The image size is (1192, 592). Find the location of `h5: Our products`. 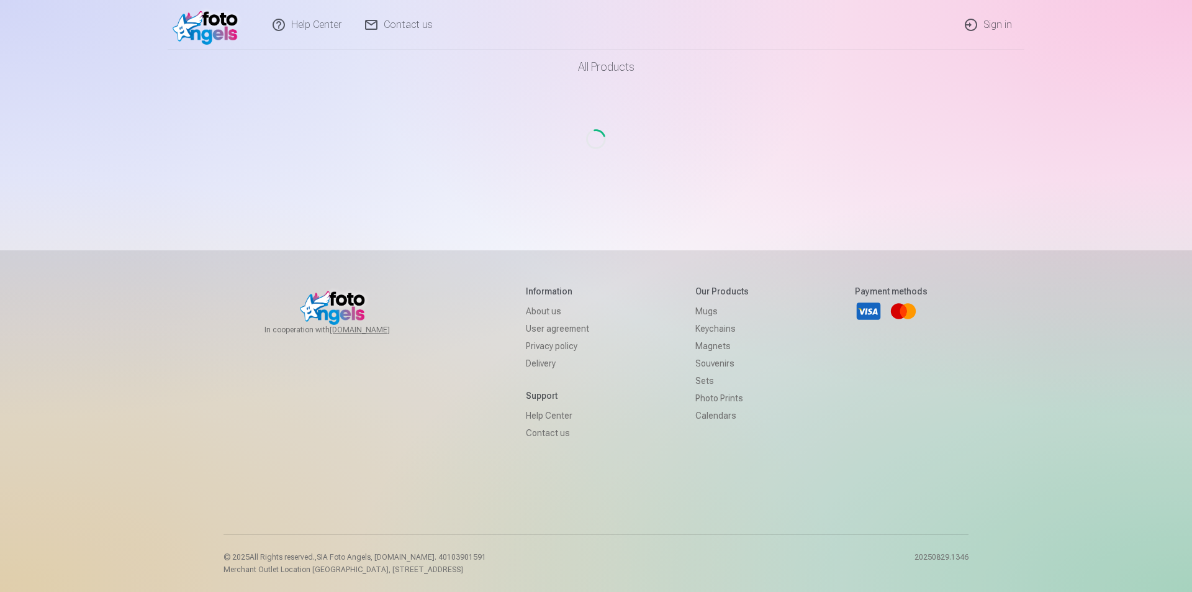

h5: Our products is located at coordinates (722, 291).